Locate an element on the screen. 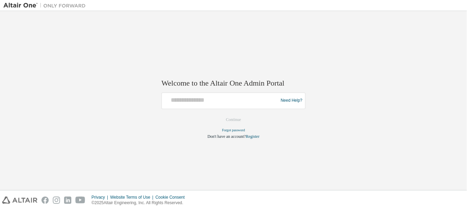 Image resolution: width=467 pixels, height=210 pixels. img: instagram.svg is located at coordinates (56, 200).